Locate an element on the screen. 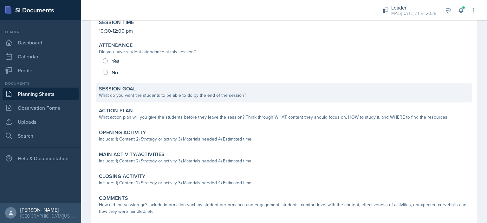 This screenshot has height=223, width=487. a: Calendar is located at coordinates (41, 56).